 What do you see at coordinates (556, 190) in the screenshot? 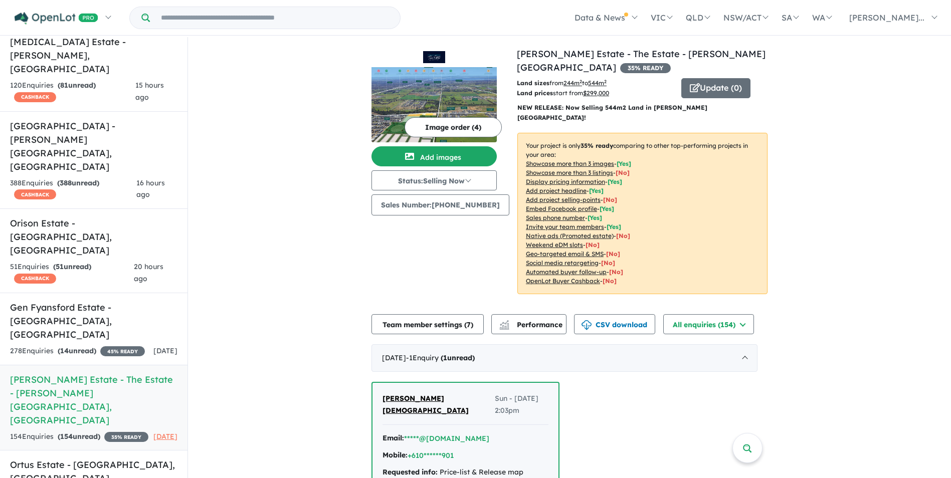
I see `u: Add project headline` at bounding box center [556, 190].